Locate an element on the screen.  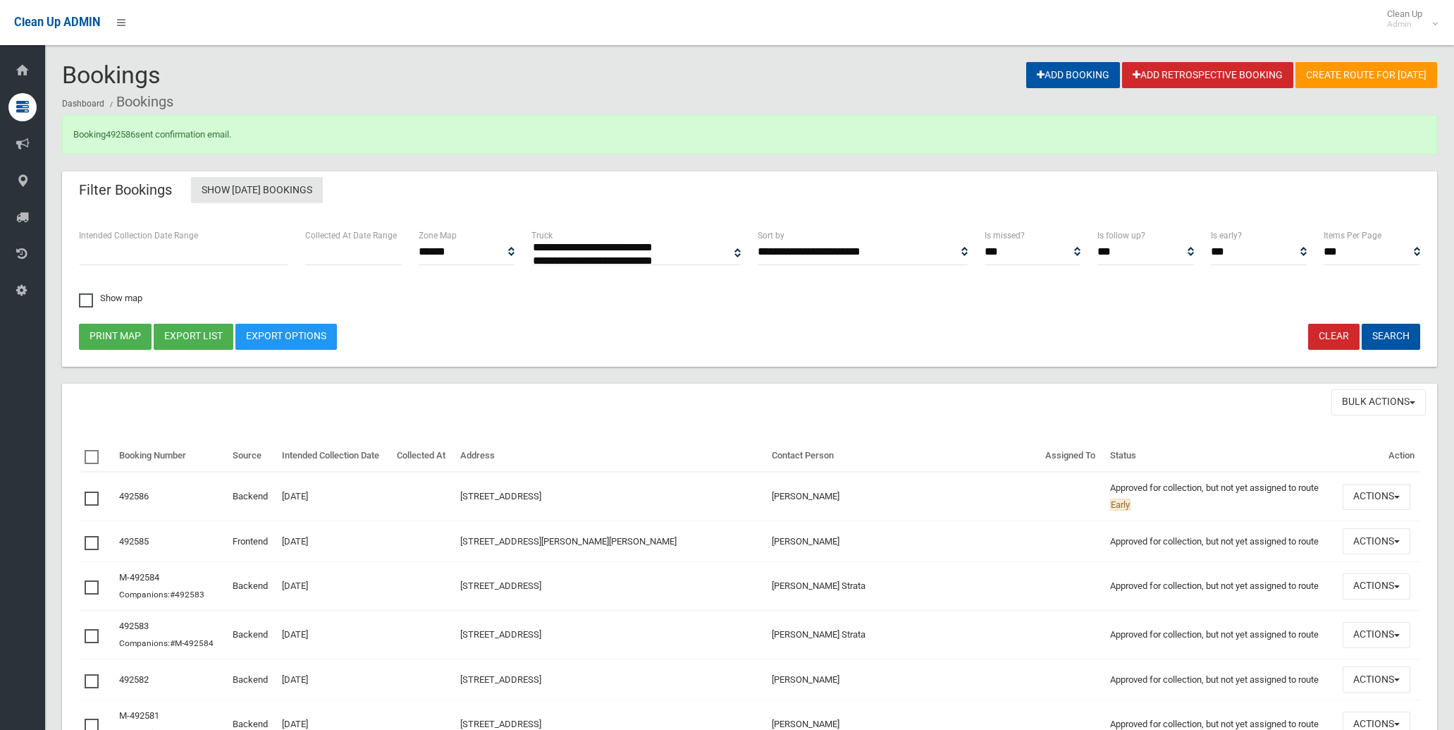
li: Bookings is located at coordinates (140, 101).